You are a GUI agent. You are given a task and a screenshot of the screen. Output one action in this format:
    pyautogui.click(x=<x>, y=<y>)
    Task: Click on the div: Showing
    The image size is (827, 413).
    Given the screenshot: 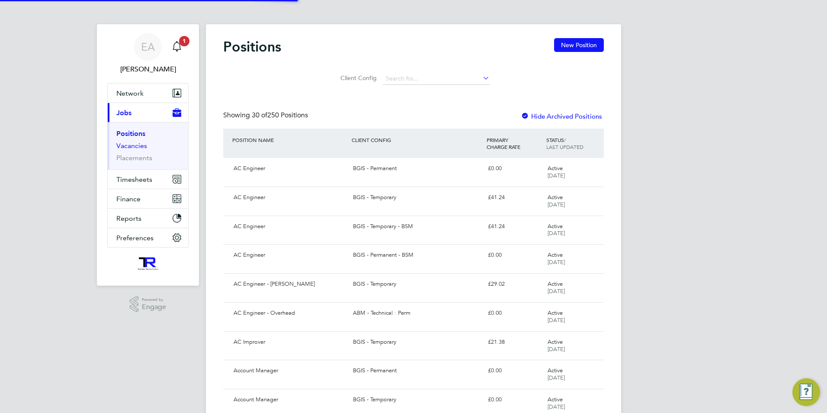 What is the action you would take?
    pyautogui.click(x=266, y=115)
    